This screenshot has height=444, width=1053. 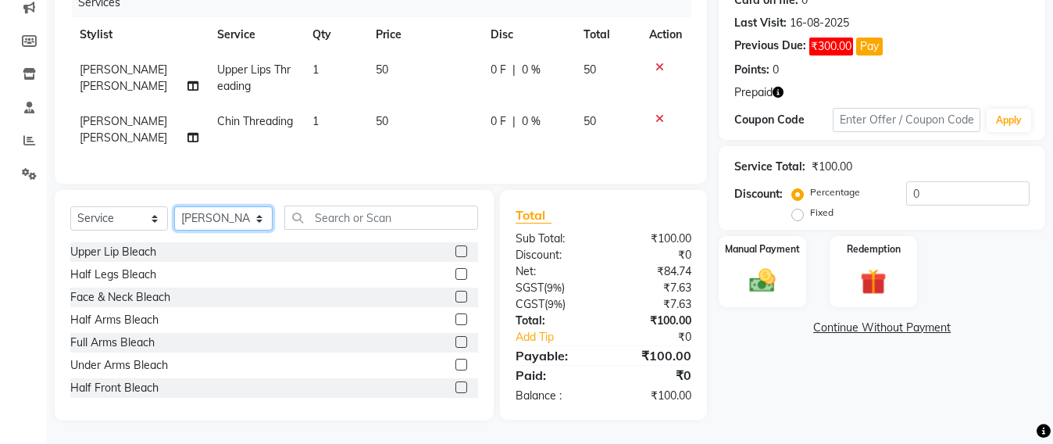 What do you see at coordinates (562, 337) in the screenshot?
I see `a: Add Tip` at bounding box center [562, 337].